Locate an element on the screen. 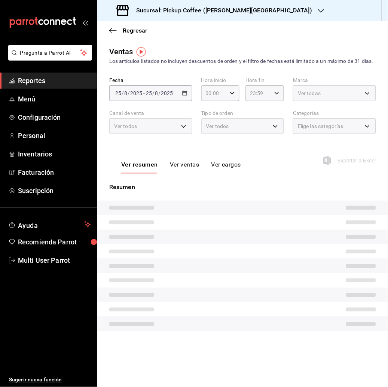 The height and width of the screenshot is (387, 388). button: Ver resumen is located at coordinates (140, 167).